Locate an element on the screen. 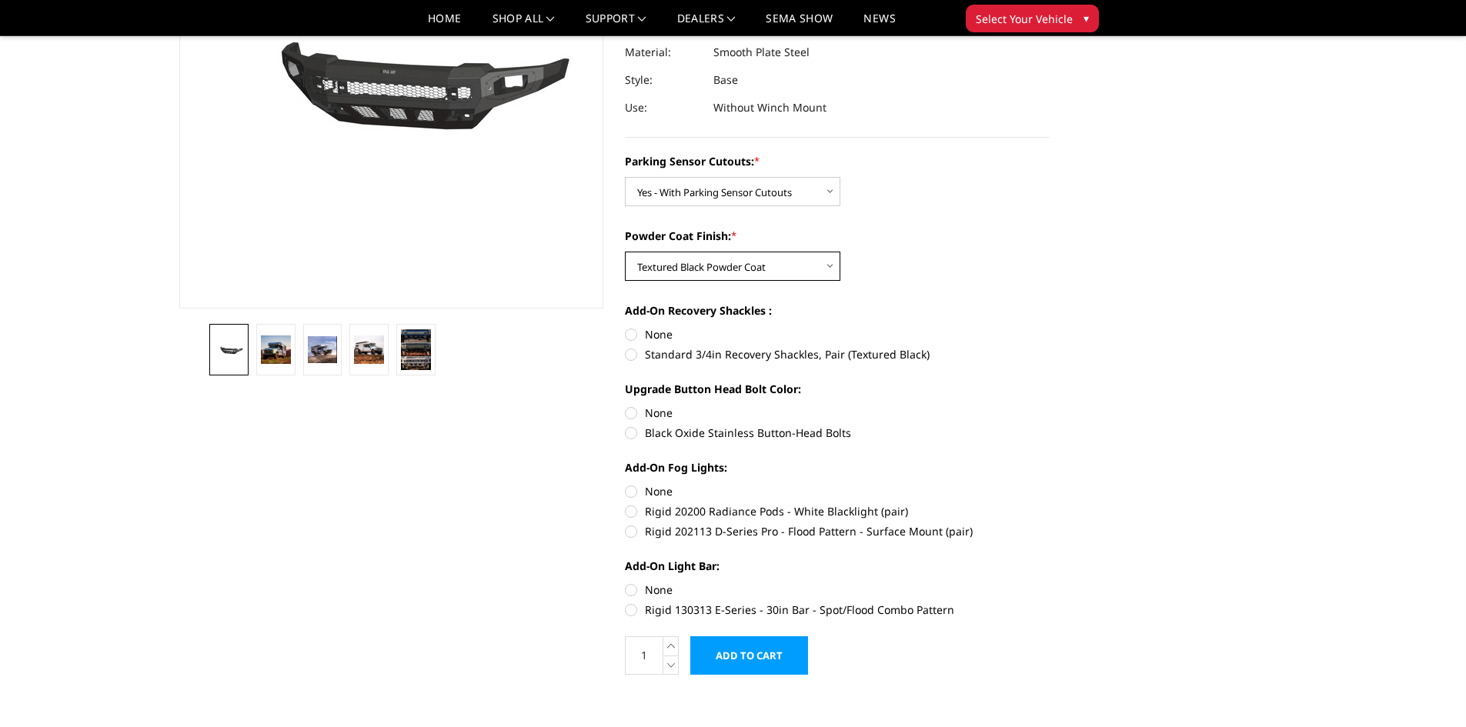 This screenshot has width=1466, height=727. dd: Smooth Plate Steel is located at coordinates (761, 52).